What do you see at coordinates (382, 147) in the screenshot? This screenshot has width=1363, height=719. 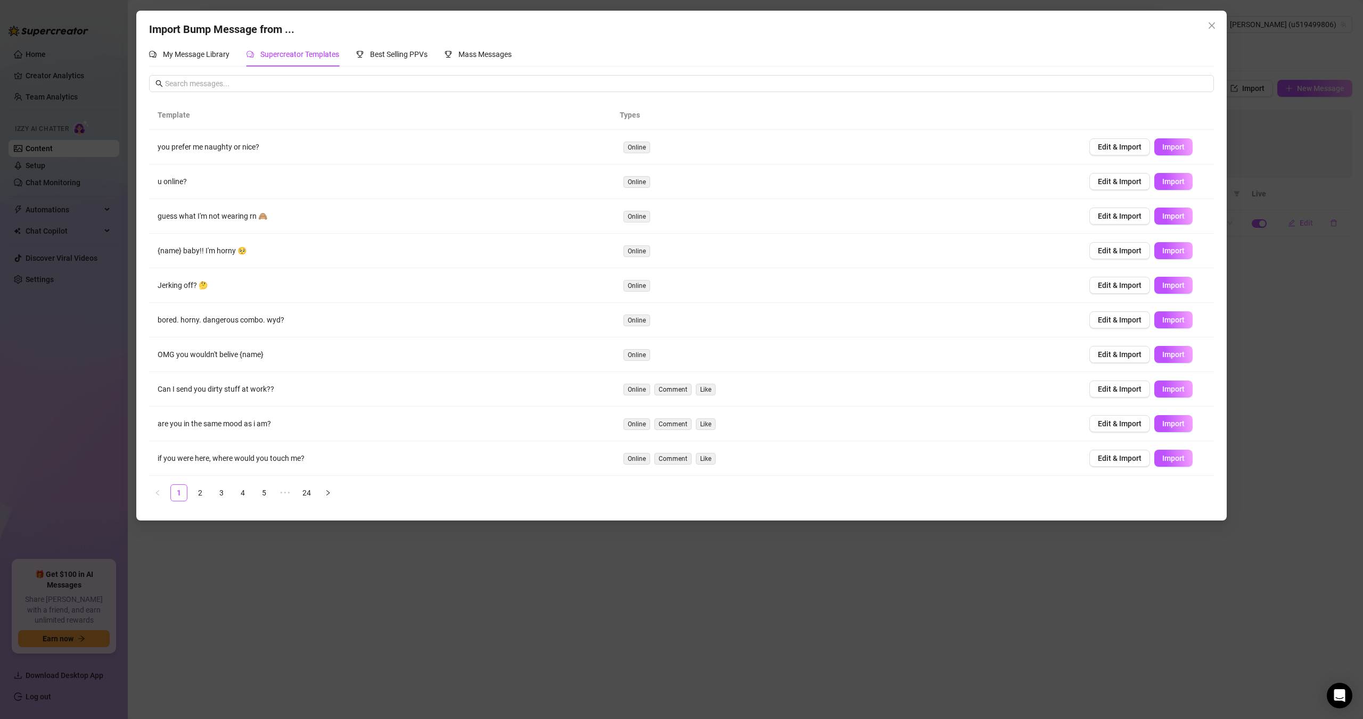 I see `td: you prefer me naughty or nice?` at bounding box center [382, 147].